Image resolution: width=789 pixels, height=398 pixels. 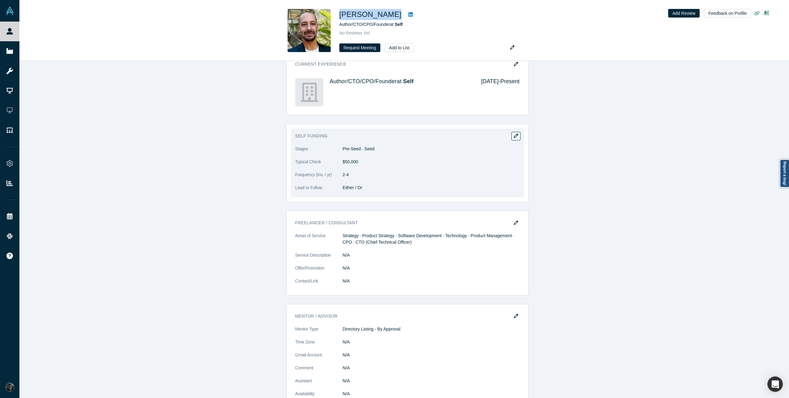 I want to click on span: No Reviews Yet, so click(x=355, y=33).